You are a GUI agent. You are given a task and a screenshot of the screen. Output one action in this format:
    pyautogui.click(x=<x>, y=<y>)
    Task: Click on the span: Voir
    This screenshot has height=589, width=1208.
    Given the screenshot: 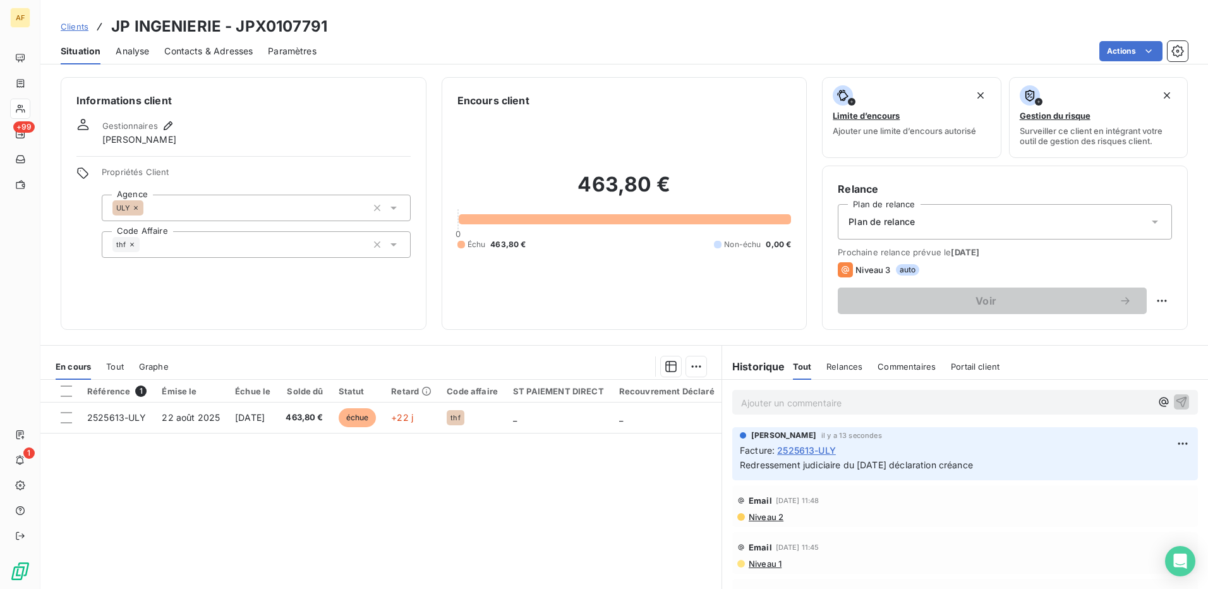 What is the action you would take?
    pyautogui.click(x=986, y=301)
    